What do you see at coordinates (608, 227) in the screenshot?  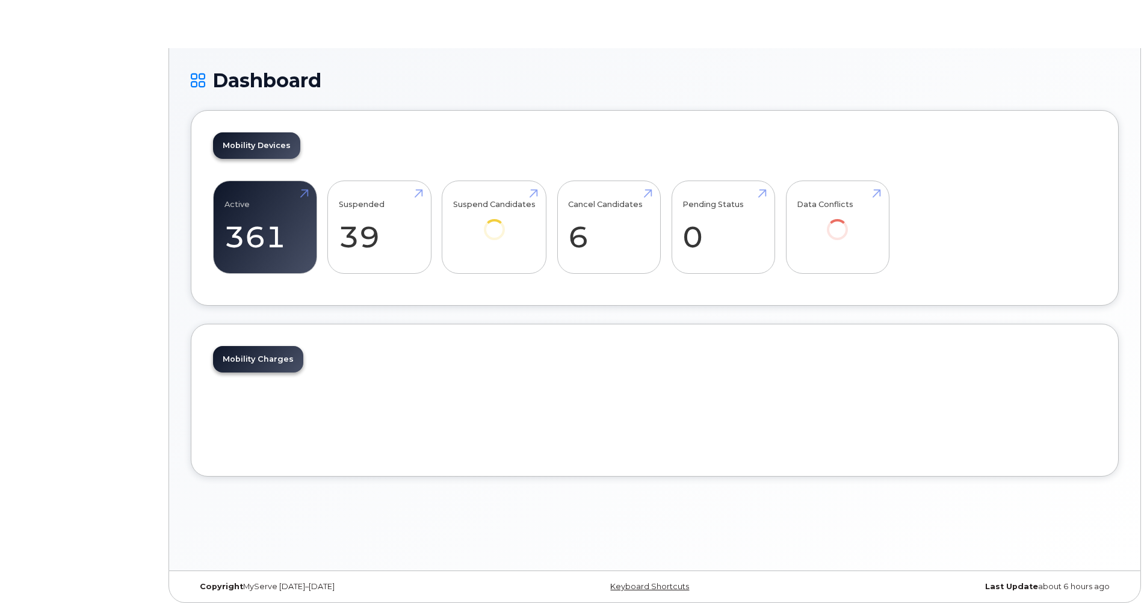 I see `a: Cancel Candidates 6` at bounding box center [608, 227].